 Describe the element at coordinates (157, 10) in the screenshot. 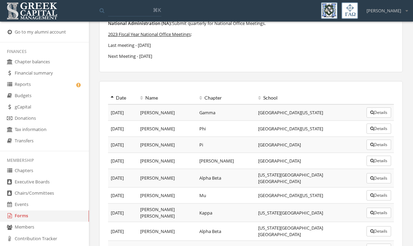

I see `span: ⌘K` at that location.